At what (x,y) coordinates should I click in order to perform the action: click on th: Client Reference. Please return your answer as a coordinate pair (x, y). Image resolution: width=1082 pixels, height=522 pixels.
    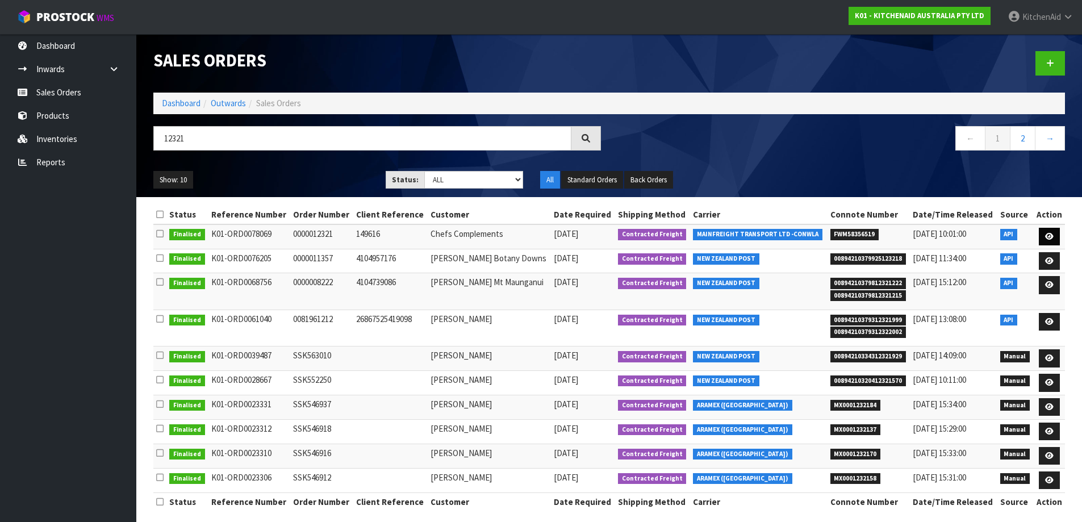
    Looking at the image, I should click on (390, 501).